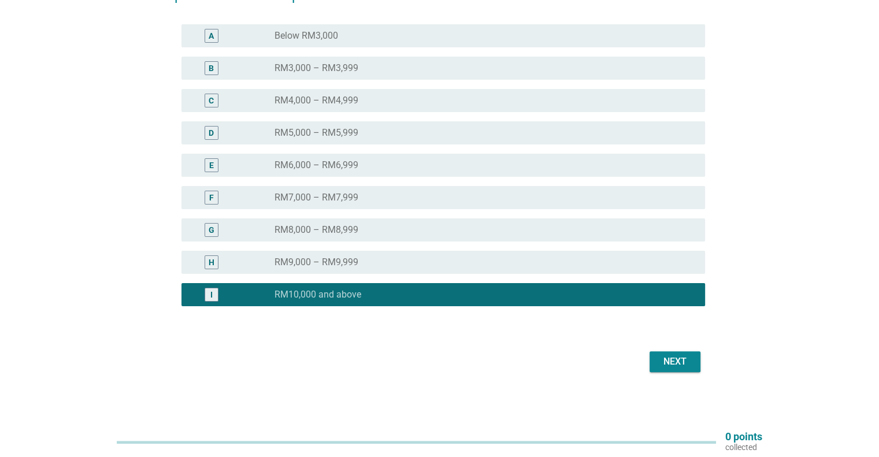 Image resolution: width=879 pixels, height=457 pixels. Describe the element at coordinates (316, 230) in the screenshot. I see `label: RM8,000 – RM8,999` at that location.